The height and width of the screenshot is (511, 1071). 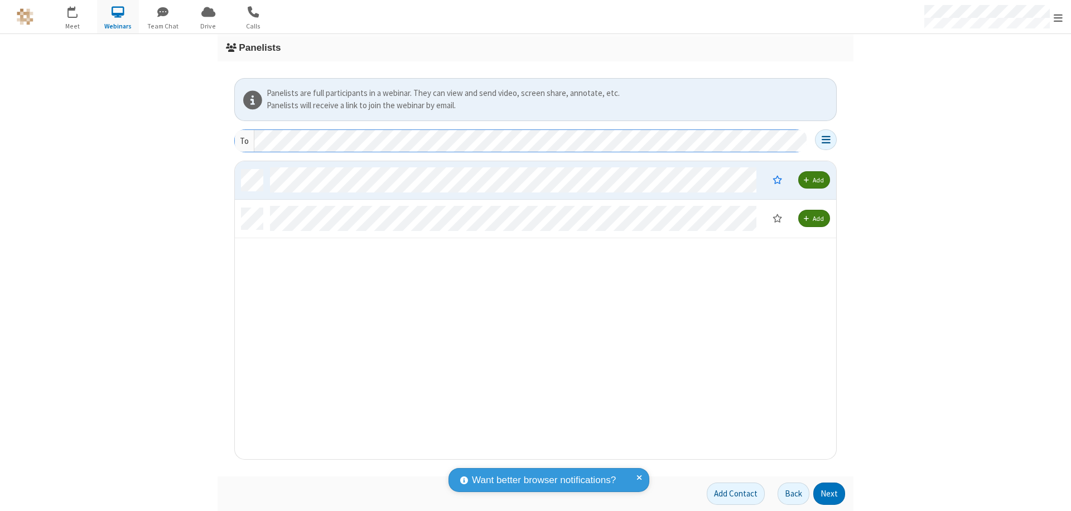 I want to click on div: grid, so click(x=536, y=311).